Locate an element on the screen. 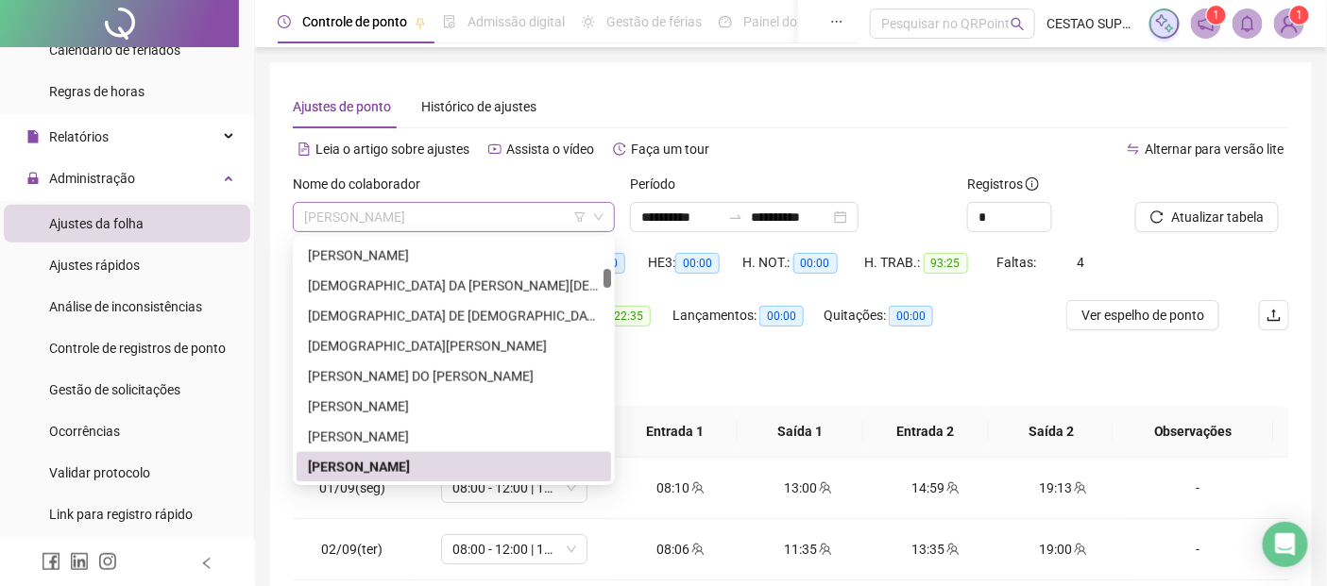 The height and width of the screenshot is (586, 1327). div: H. TRAB.: is located at coordinates (931, 263).